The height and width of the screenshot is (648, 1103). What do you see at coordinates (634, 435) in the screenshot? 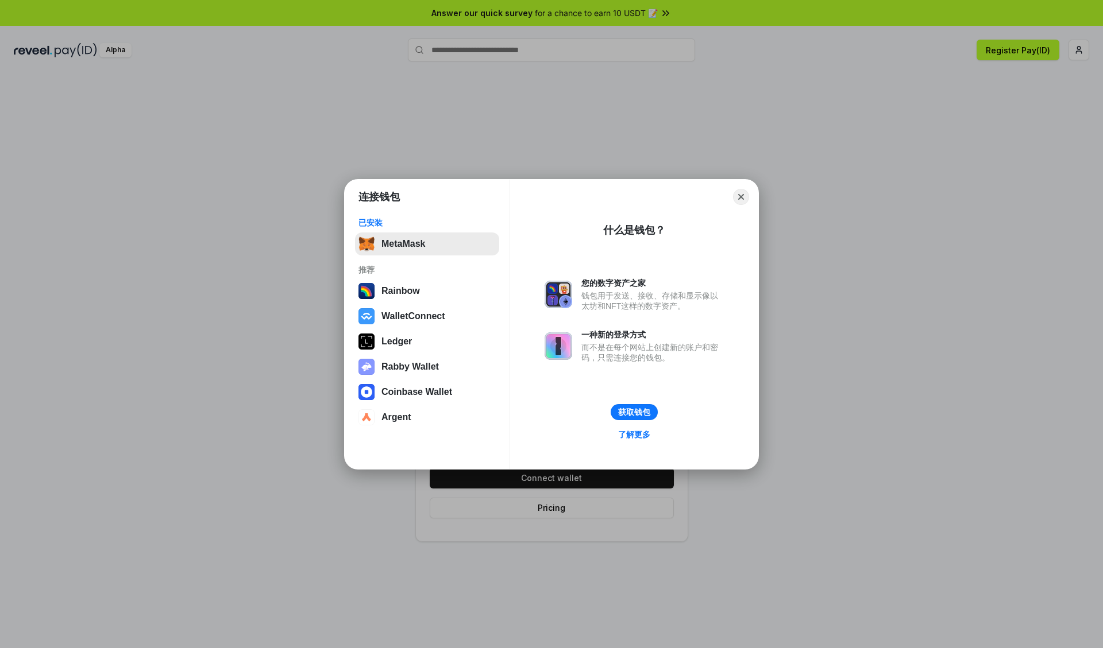
I see `a: 了解更多` at bounding box center [634, 435].